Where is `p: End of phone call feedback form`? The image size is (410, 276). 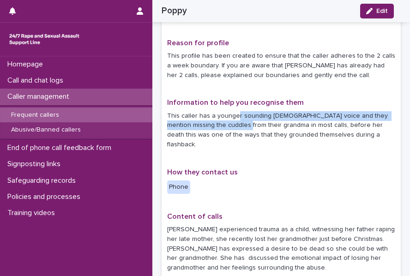 p: End of phone call feedback form is located at coordinates (61, 148).